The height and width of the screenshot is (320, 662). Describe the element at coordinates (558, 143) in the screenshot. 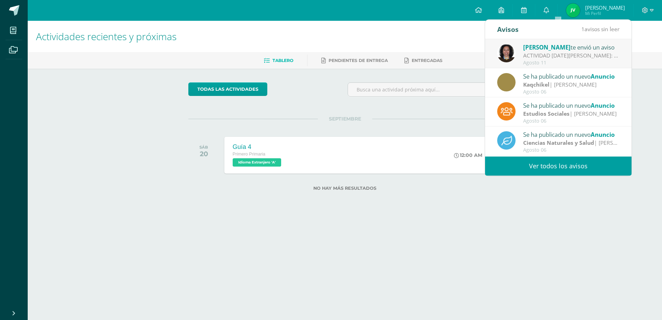

I see `strong: Ciencias Naturales y Salud` at that location.